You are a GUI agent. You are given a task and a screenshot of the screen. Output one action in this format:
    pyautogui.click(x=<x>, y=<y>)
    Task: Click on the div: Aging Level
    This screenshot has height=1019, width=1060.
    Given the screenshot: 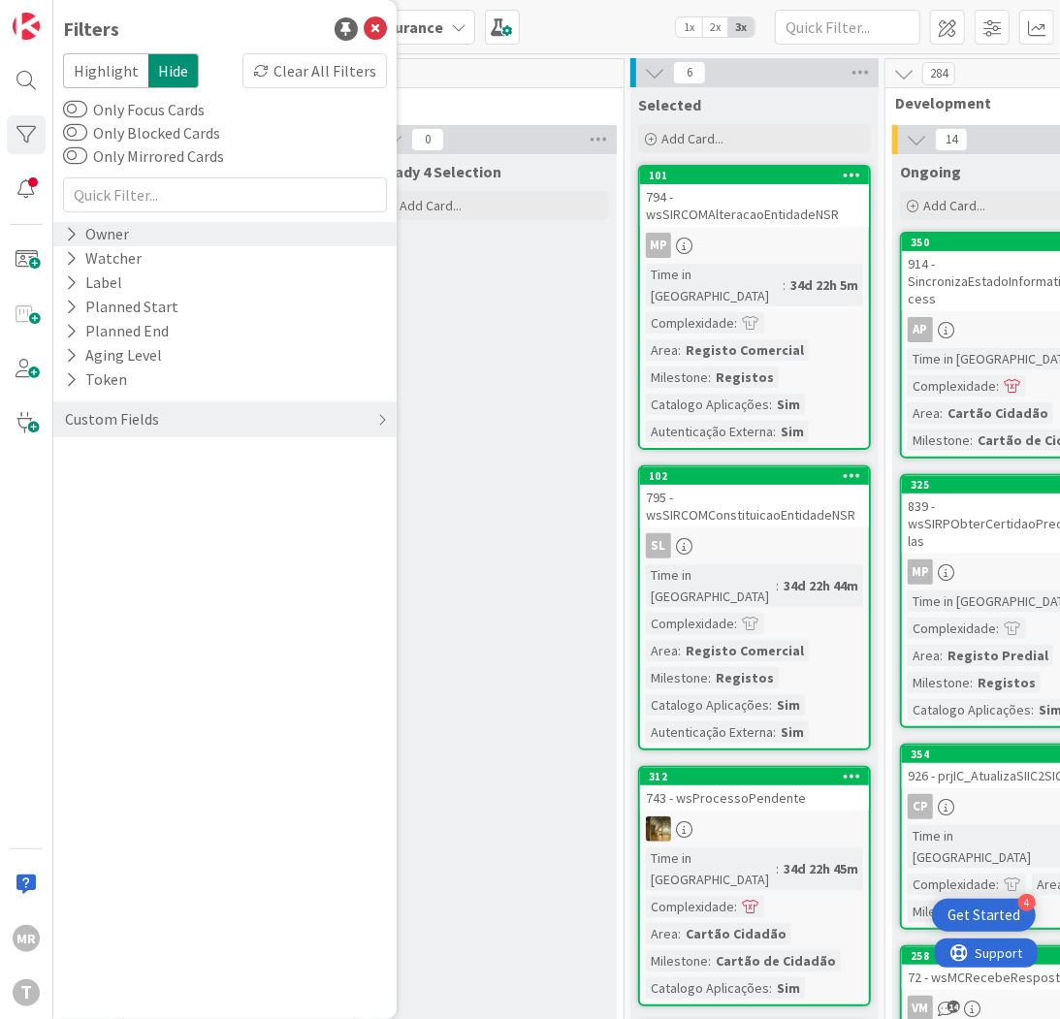 What is the action you would take?
    pyautogui.click(x=113, y=355)
    